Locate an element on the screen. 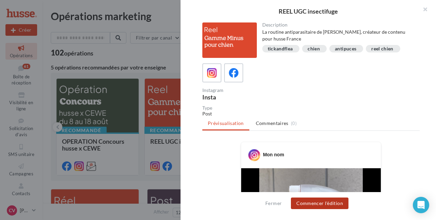 Image resolution: width=436 pixels, height=220 pixels. div: antipuces is located at coordinates (345, 49).